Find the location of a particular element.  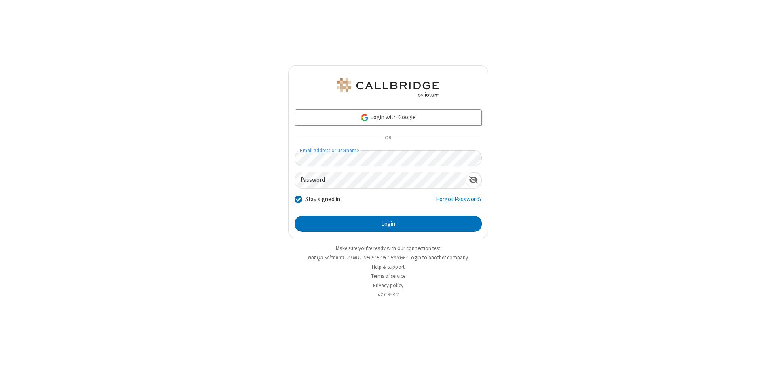

a: Login with Google is located at coordinates (388, 118).